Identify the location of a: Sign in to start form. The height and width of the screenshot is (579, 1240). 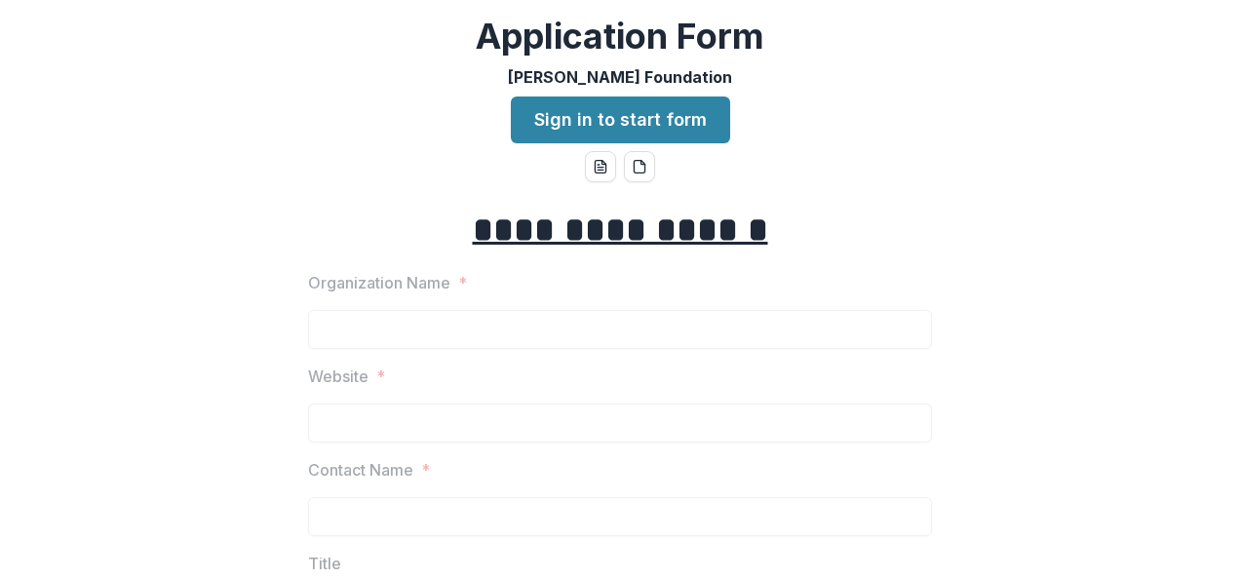
(620, 120).